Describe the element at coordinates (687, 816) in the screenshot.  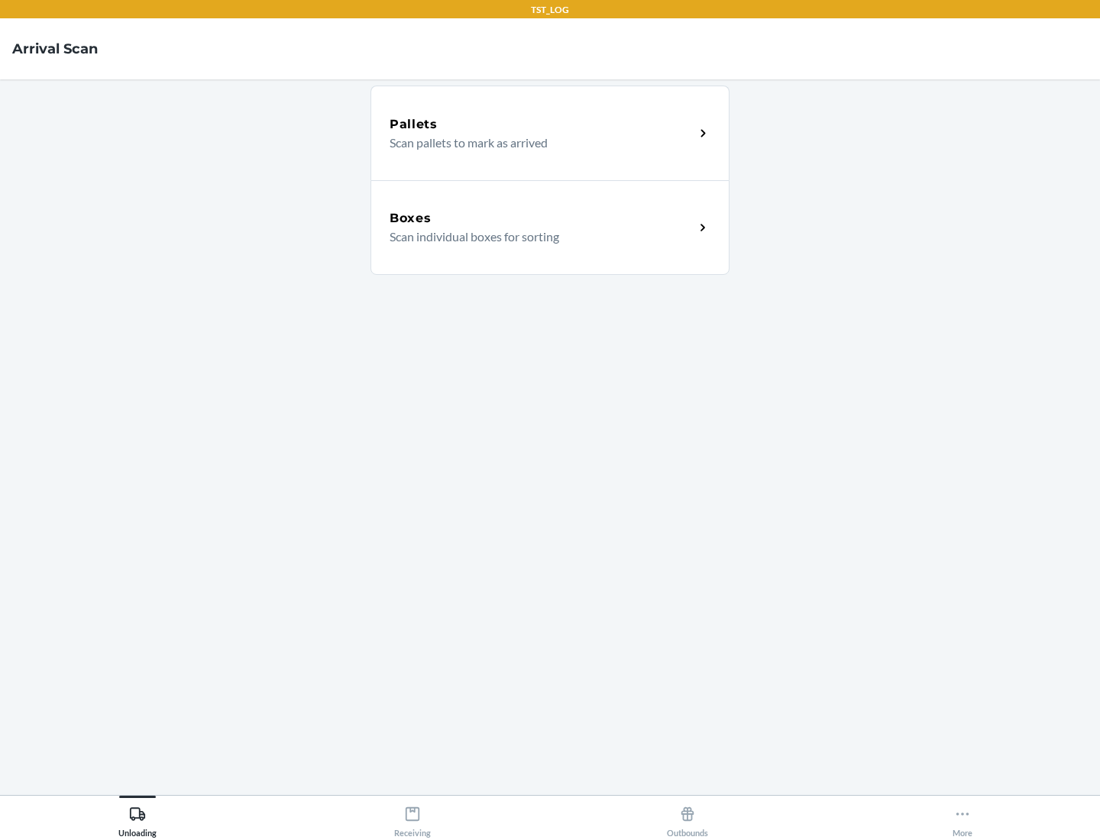
I see `button: Outbounds` at that location.